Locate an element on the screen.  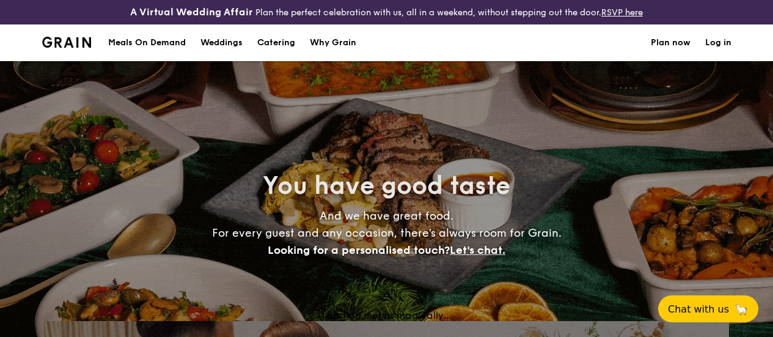
h1: Catering is located at coordinates (276, 43).